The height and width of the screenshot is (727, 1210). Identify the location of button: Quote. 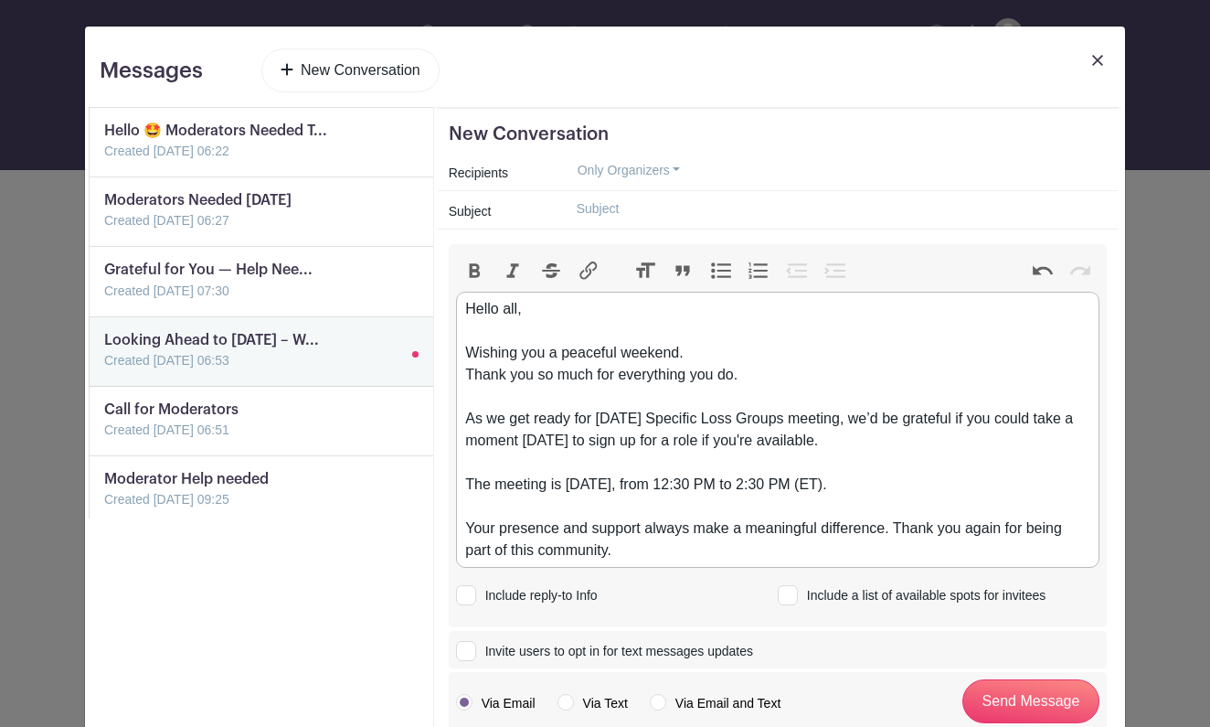
(683, 271).